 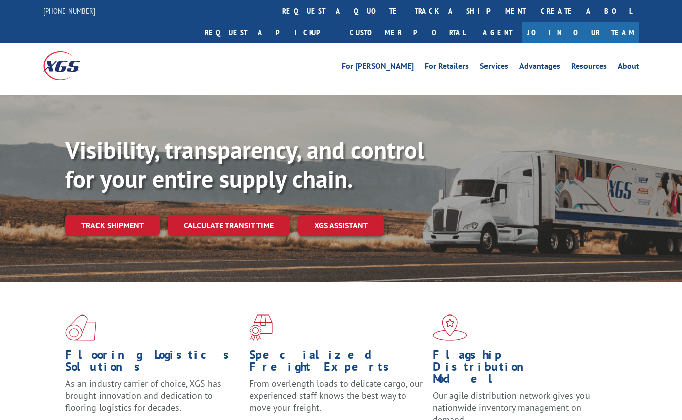 I want to click on a: Agent, so click(x=497, y=32).